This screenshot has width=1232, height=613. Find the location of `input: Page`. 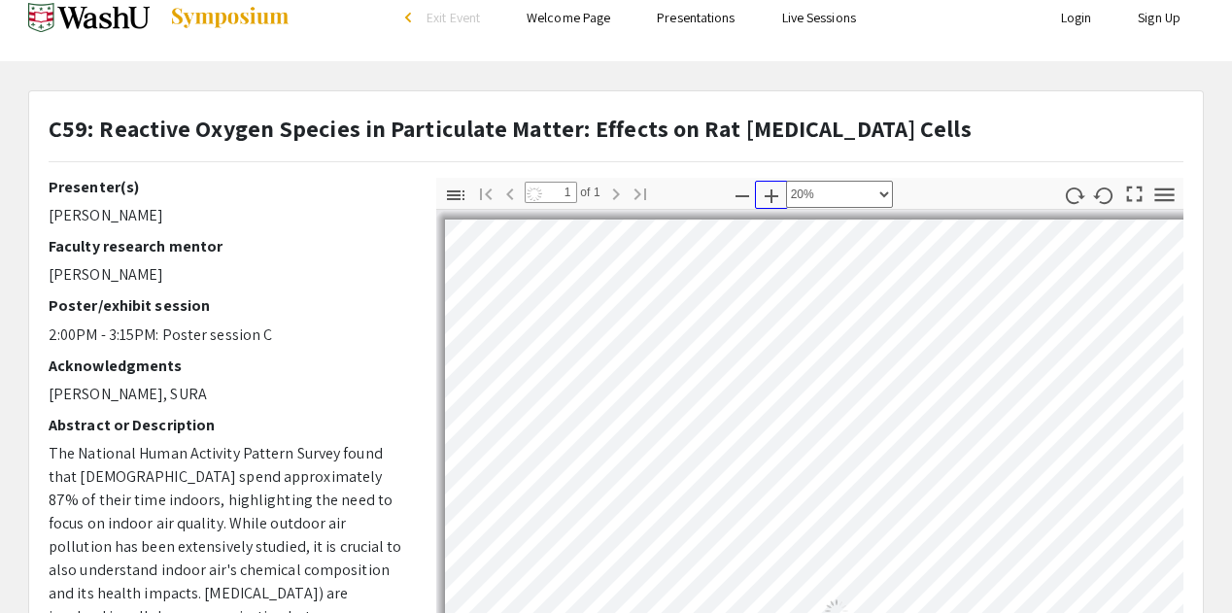

input: Page is located at coordinates (551, 192).